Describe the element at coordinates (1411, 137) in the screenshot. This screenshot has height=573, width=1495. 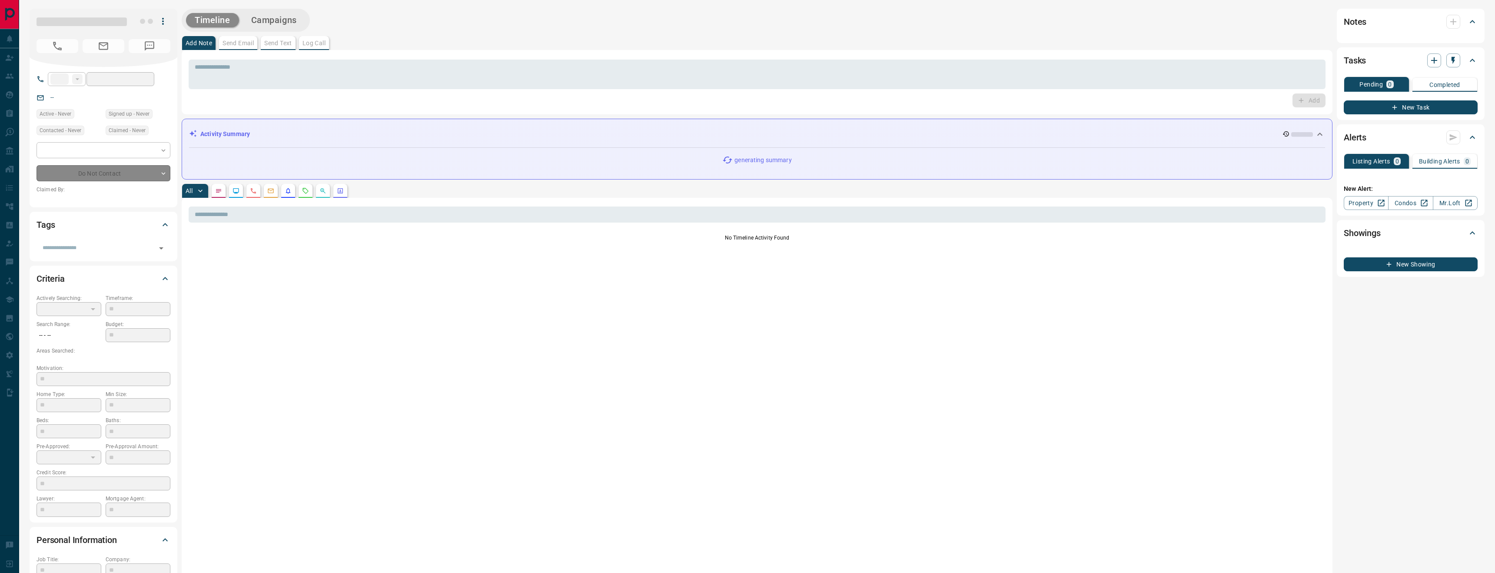
I see `div: Alerts` at that location.